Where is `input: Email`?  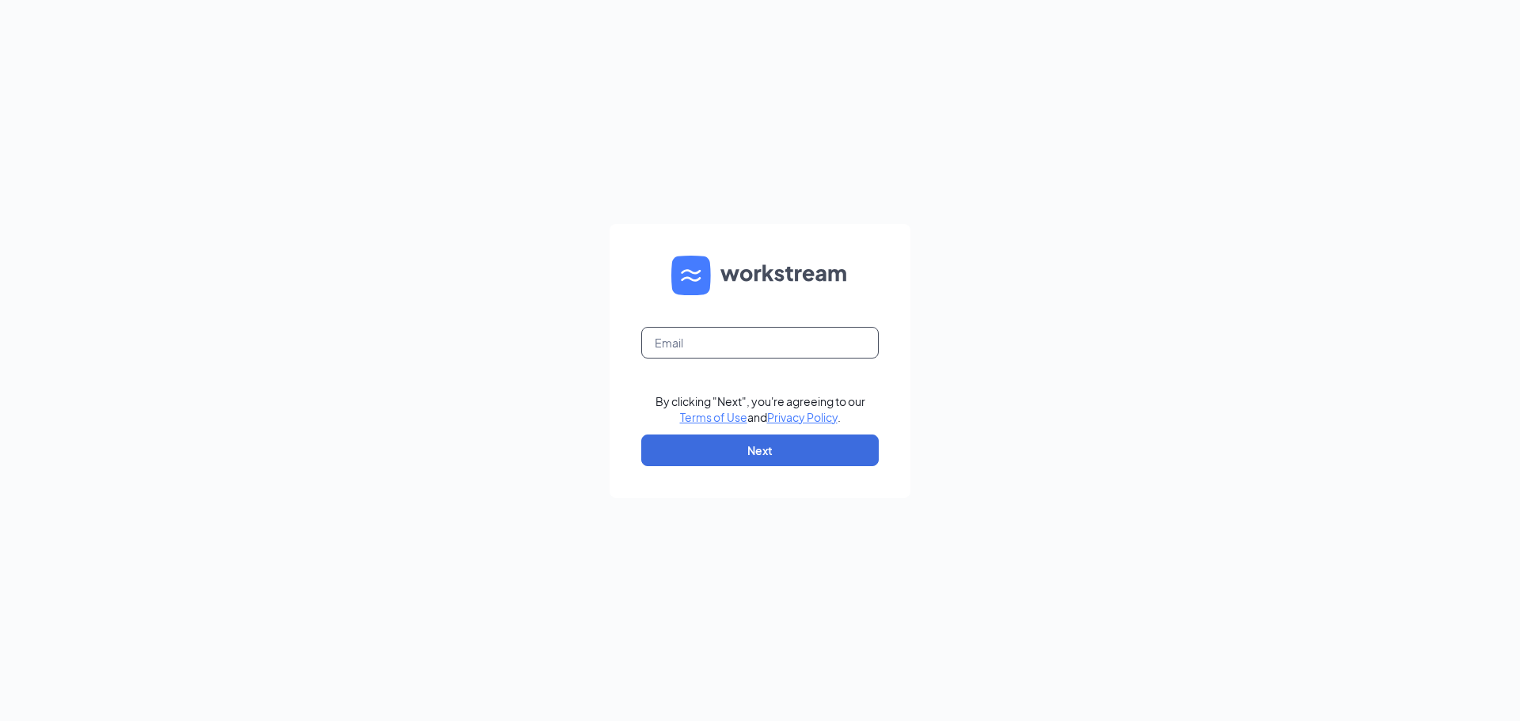
input: Email is located at coordinates (760, 343).